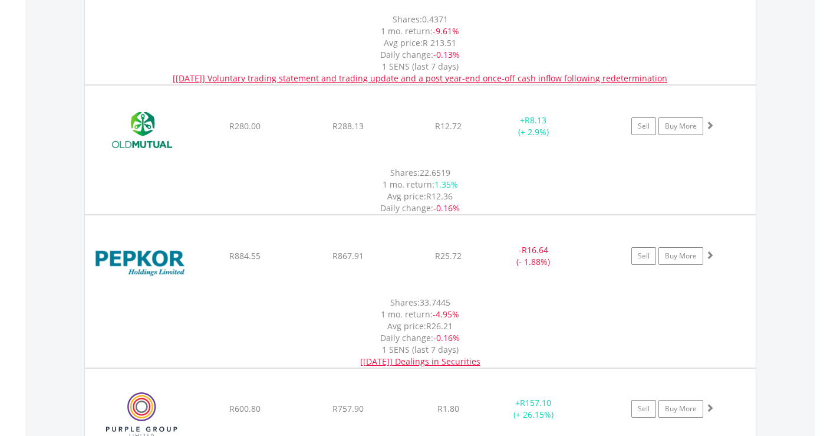 This screenshot has height=436, width=840. Describe the element at coordinates (245, 126) in the screenshot. I see `span: R280.00` at that location.